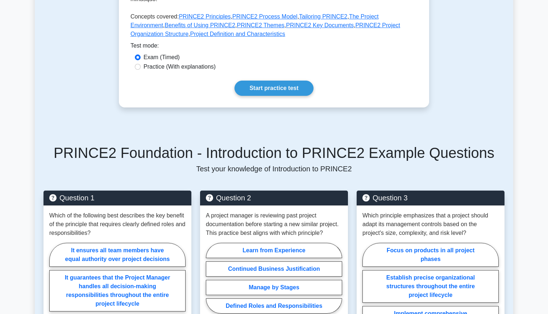 Image resolution: width=548 pixels, height=314 pixels. I want to click on a: Start practice test, so click(274, 88).